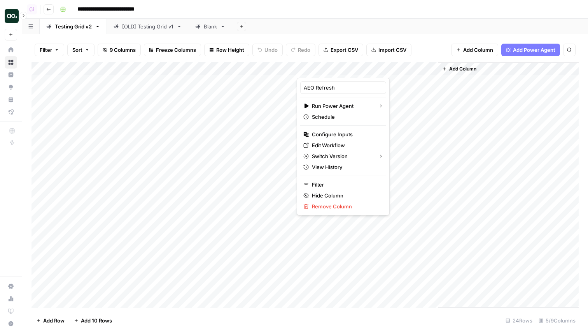  I want to click on span: Configure Inputs, so click(346, 134).